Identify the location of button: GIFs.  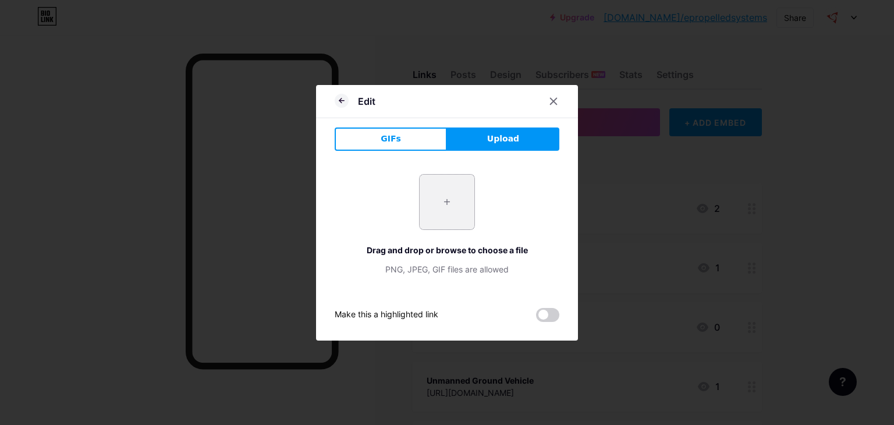
(390, 139).